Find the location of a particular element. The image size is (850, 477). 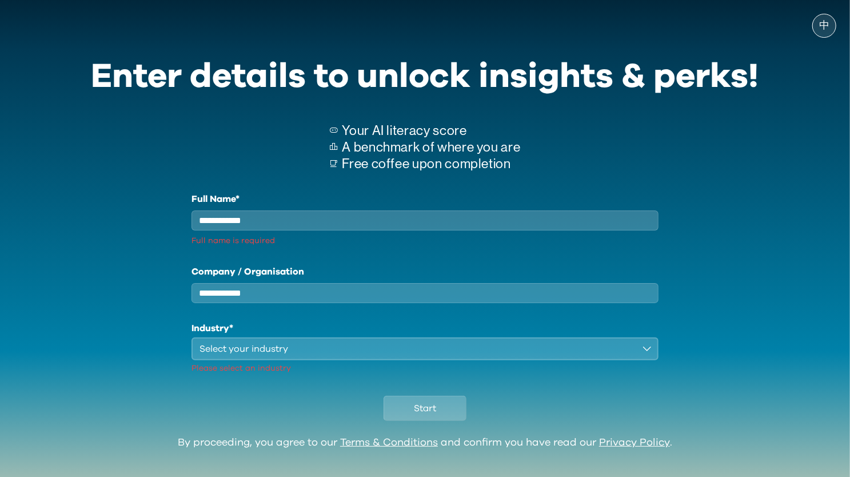

p: Full name is required is located at coordinates (425, 241).